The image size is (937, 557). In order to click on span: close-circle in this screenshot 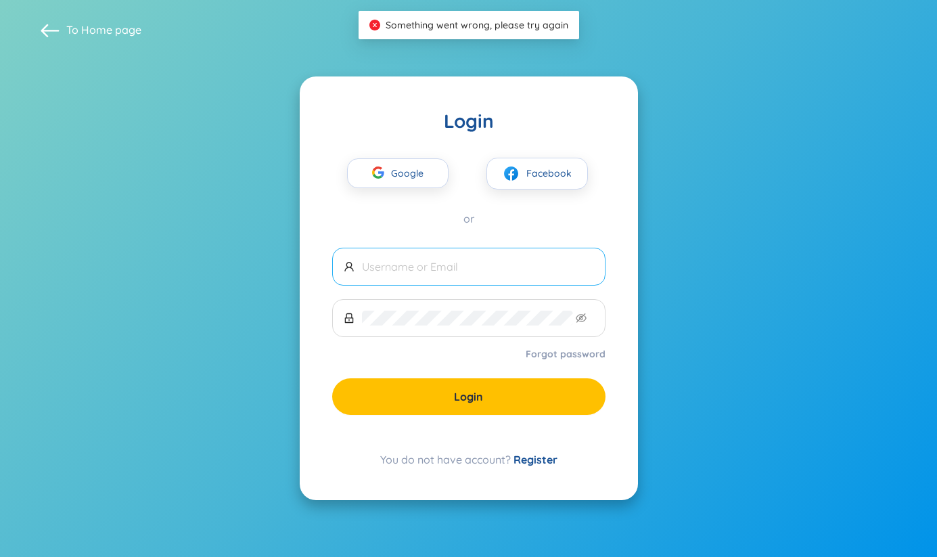, I will do `click(375, 25)`.